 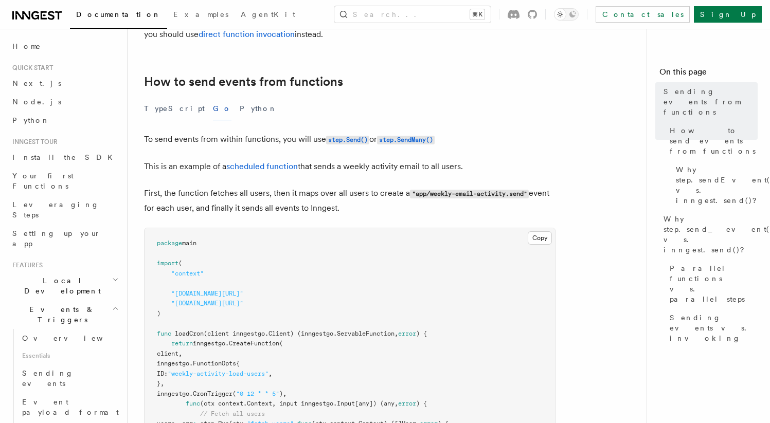 What do you see at coordinates (268, 14) in the screenshot?
I see `span: AgentKit` at bounding box center [268, 14].